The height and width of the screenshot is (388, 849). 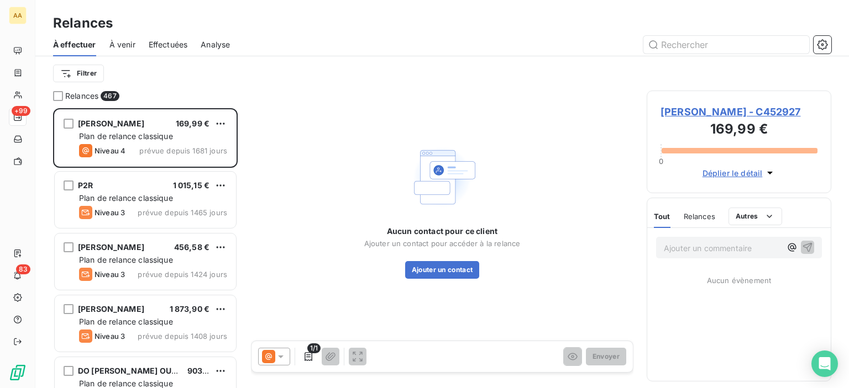 I want to click on span: Effectuées, so click(x=168, y=45).